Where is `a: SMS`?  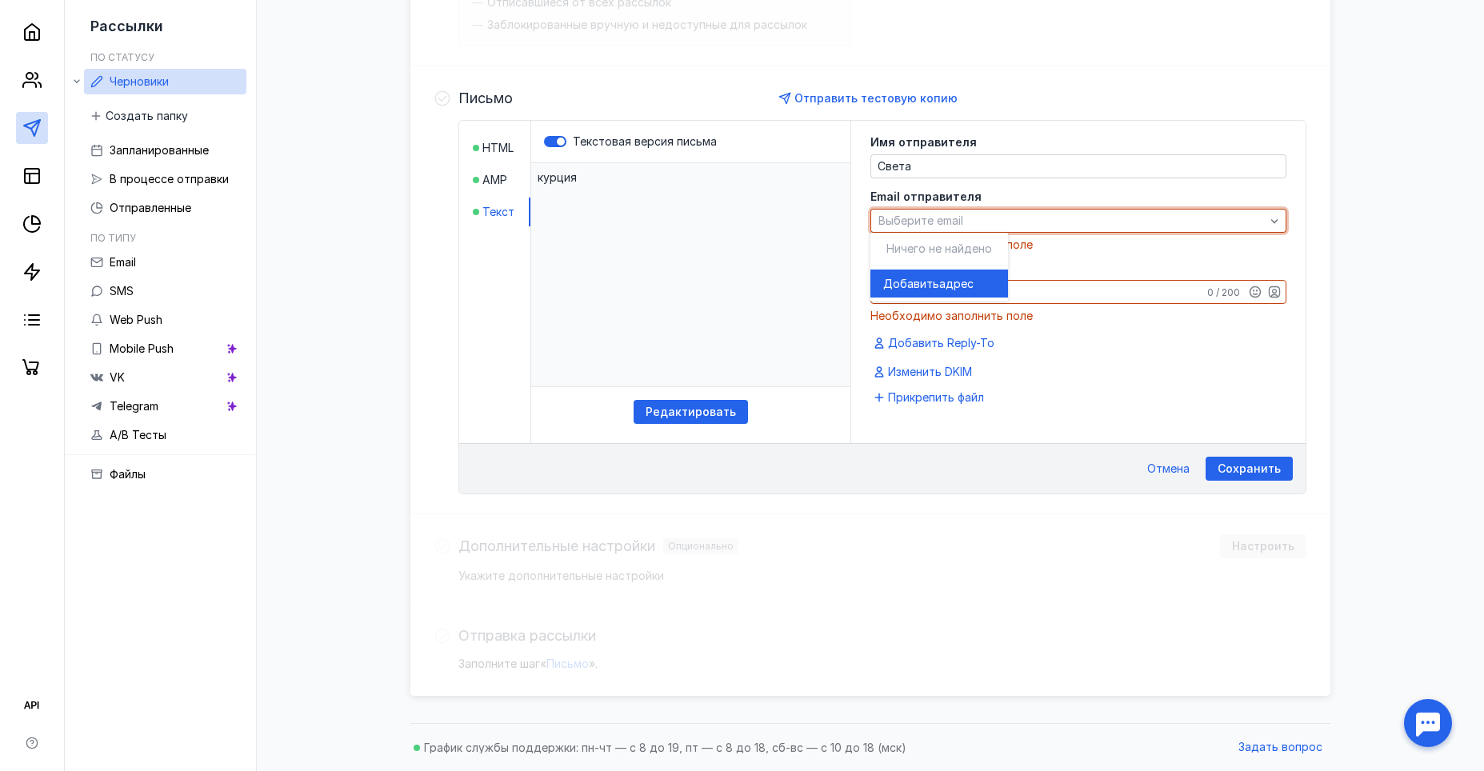 a: SMS is located at coordinates (165, 291).